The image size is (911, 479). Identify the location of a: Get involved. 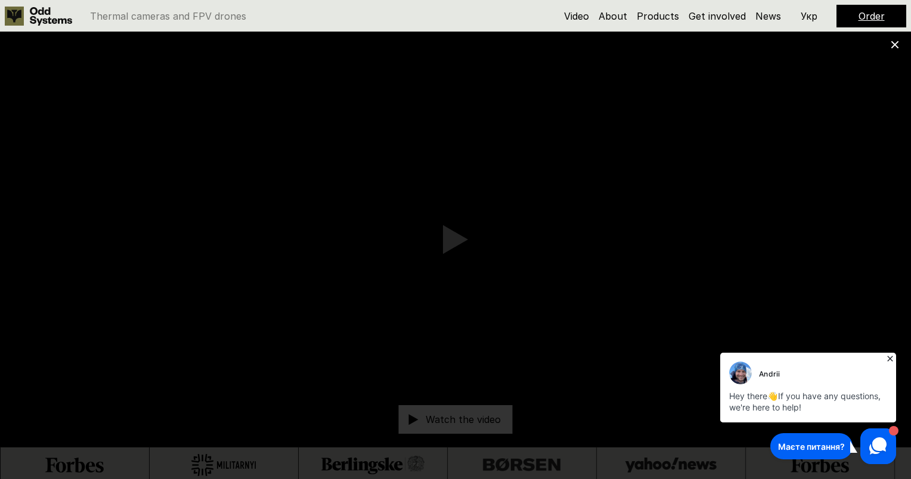
(717, 16).